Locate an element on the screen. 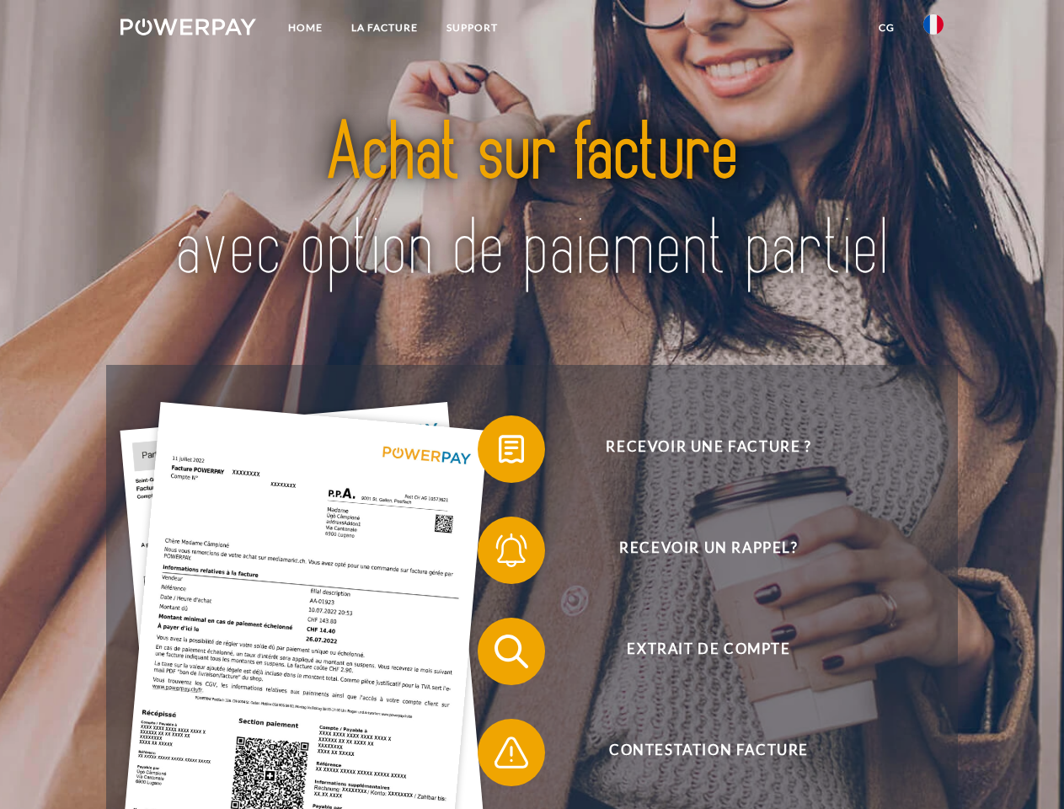 This screenshot has width=1064, height=809. a: Extrait de compte is located at coordinates (697, 651).